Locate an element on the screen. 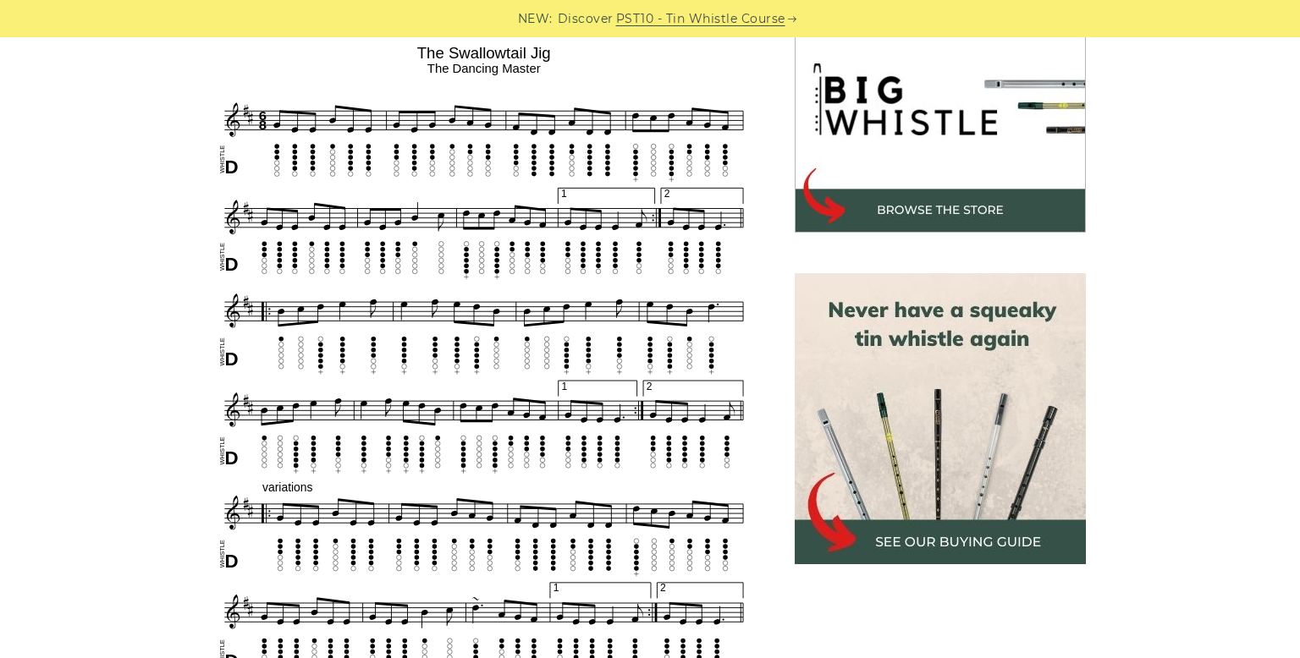 This screenshot has width=1300, height=658. img: tin whistle buying guide is located at coordinates (940, 419).